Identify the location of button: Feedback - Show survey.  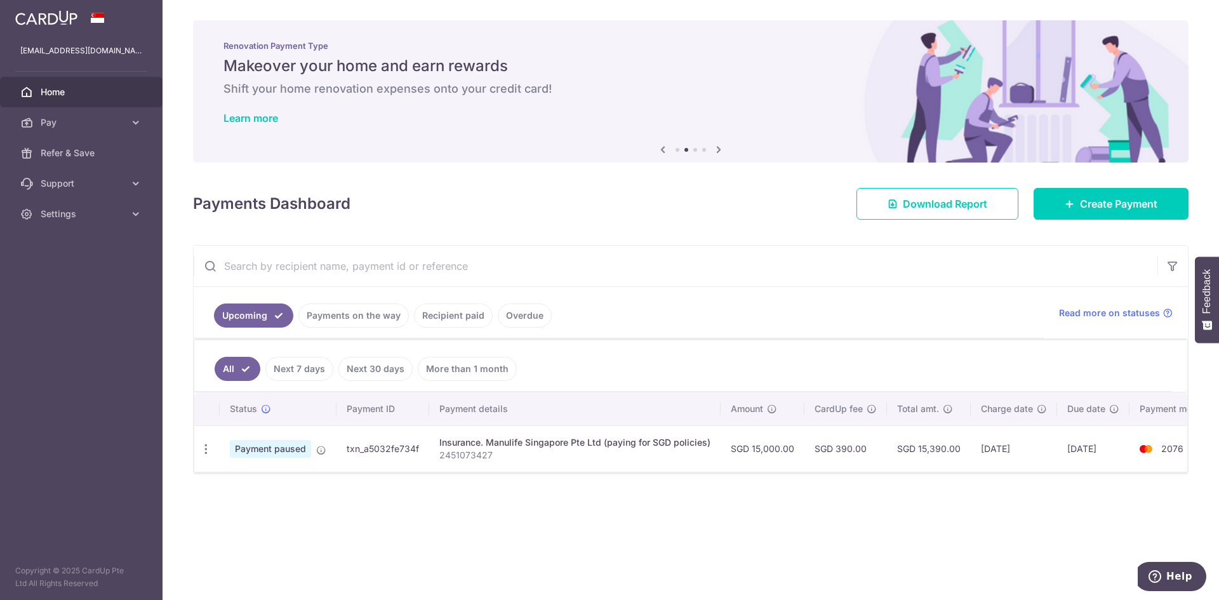
(1207, 300).